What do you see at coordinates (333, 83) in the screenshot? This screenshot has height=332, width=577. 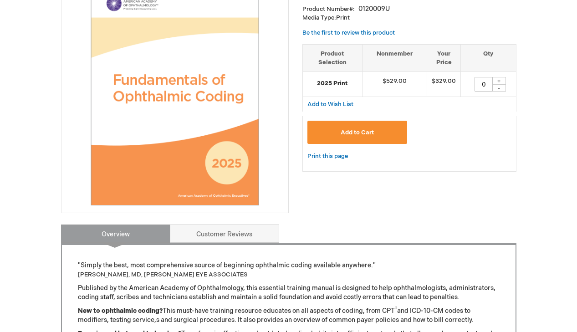 I see `strong: 2025 Print` at bounding box center [333, 83].